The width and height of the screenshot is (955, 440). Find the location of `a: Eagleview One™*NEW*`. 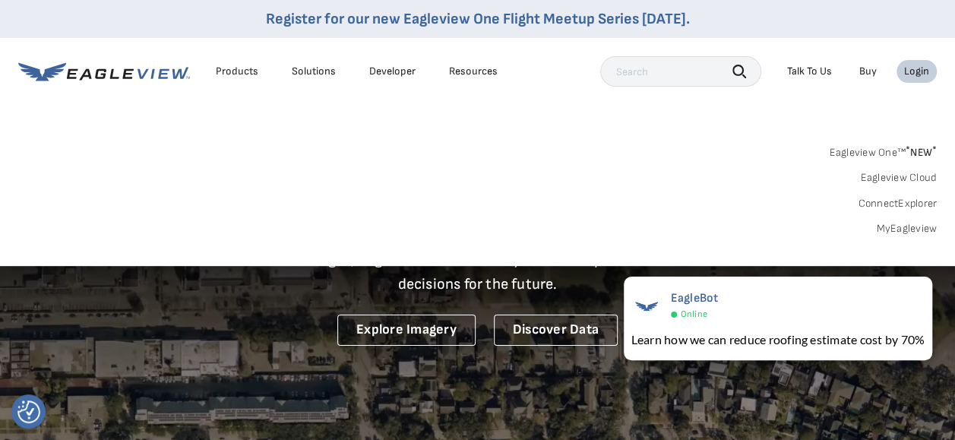

a: Eagleview One™*NEW* is located at coordinates (883, 150).